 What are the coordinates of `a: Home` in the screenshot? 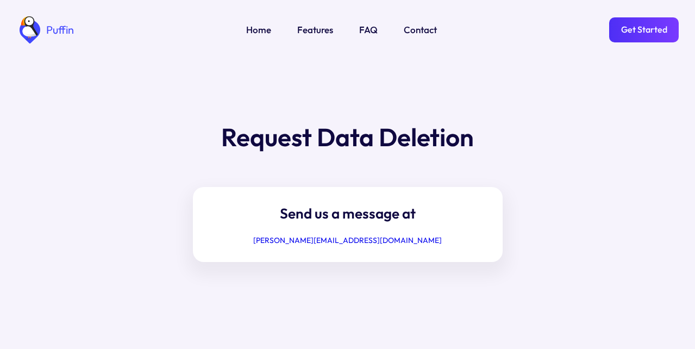 It's located at (259, 30).